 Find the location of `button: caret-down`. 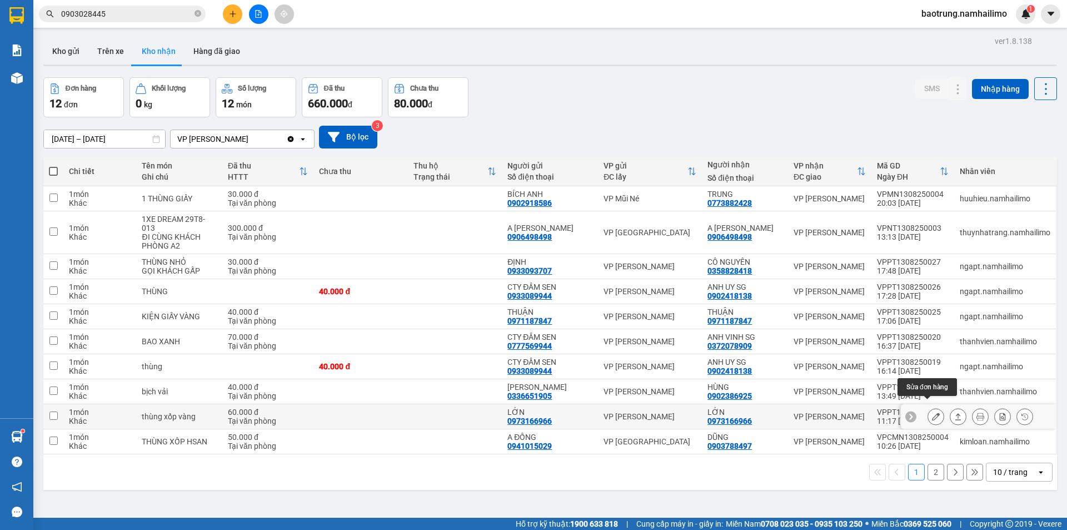

button: caret-down is located at coordinates (1051, 14).